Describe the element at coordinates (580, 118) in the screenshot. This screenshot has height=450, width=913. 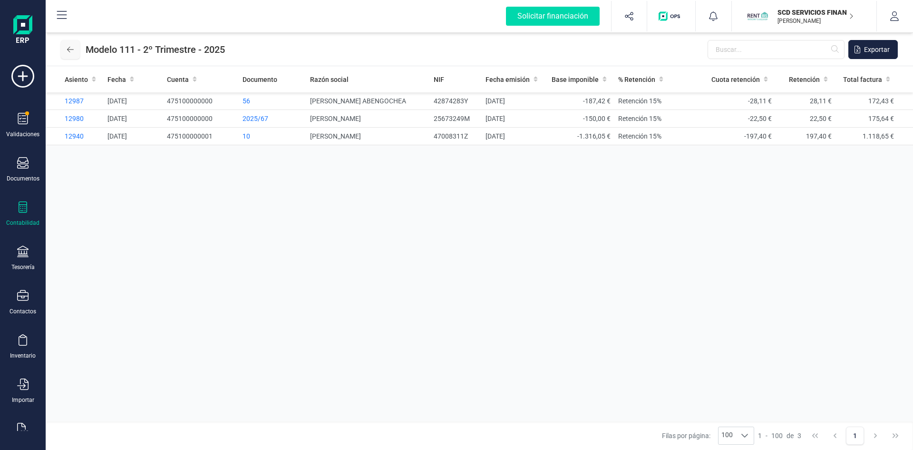
I see `td: -150,00 €` at that location.